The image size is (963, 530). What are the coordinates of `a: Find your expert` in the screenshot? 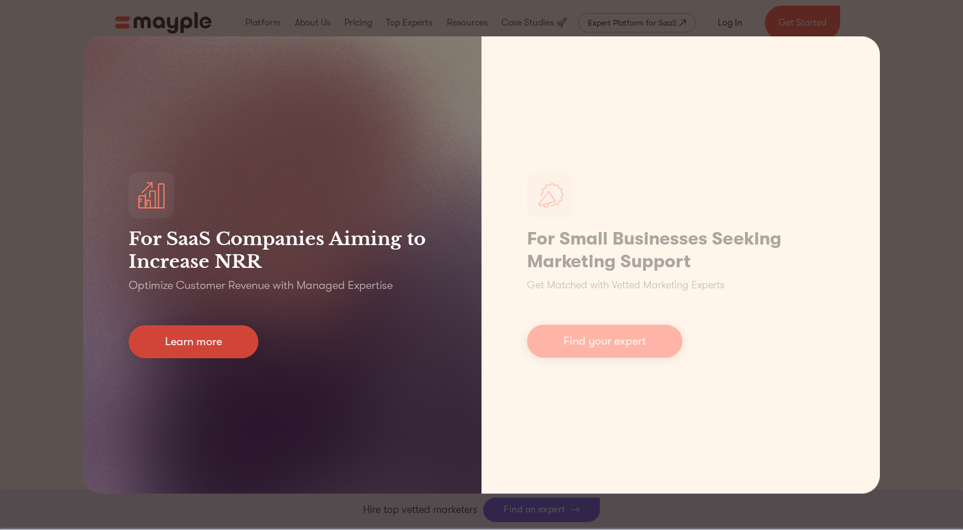 It's located at (604, 341).